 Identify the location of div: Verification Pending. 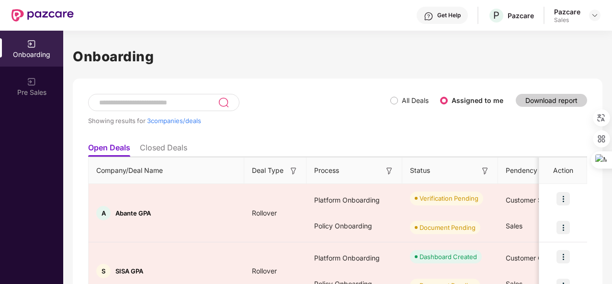
(449, 198).